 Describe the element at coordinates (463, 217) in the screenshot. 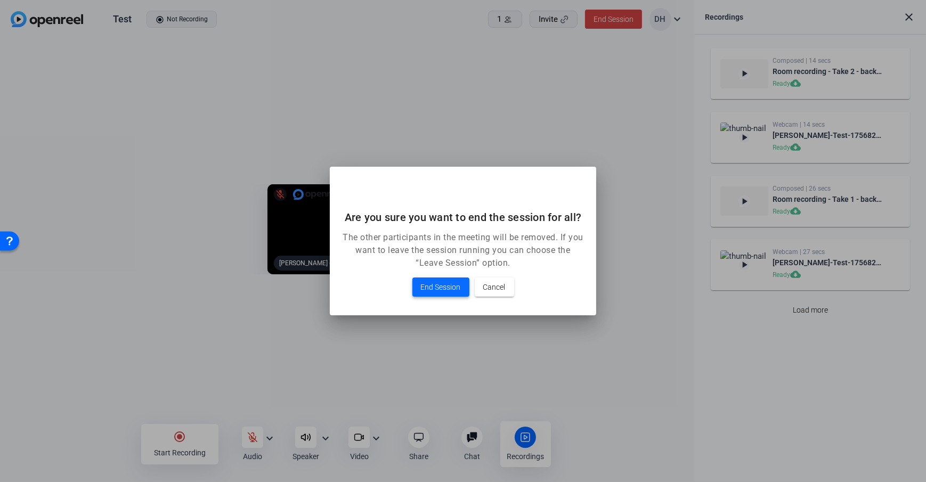

I see `h2: Are you sure you want to end the session for all?` at that location.